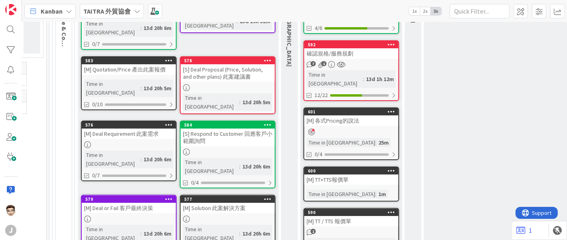  Describe the element at coordinates (107, 11) in the screenshot. I see `b: TAITRA 外貿協會` at that location.